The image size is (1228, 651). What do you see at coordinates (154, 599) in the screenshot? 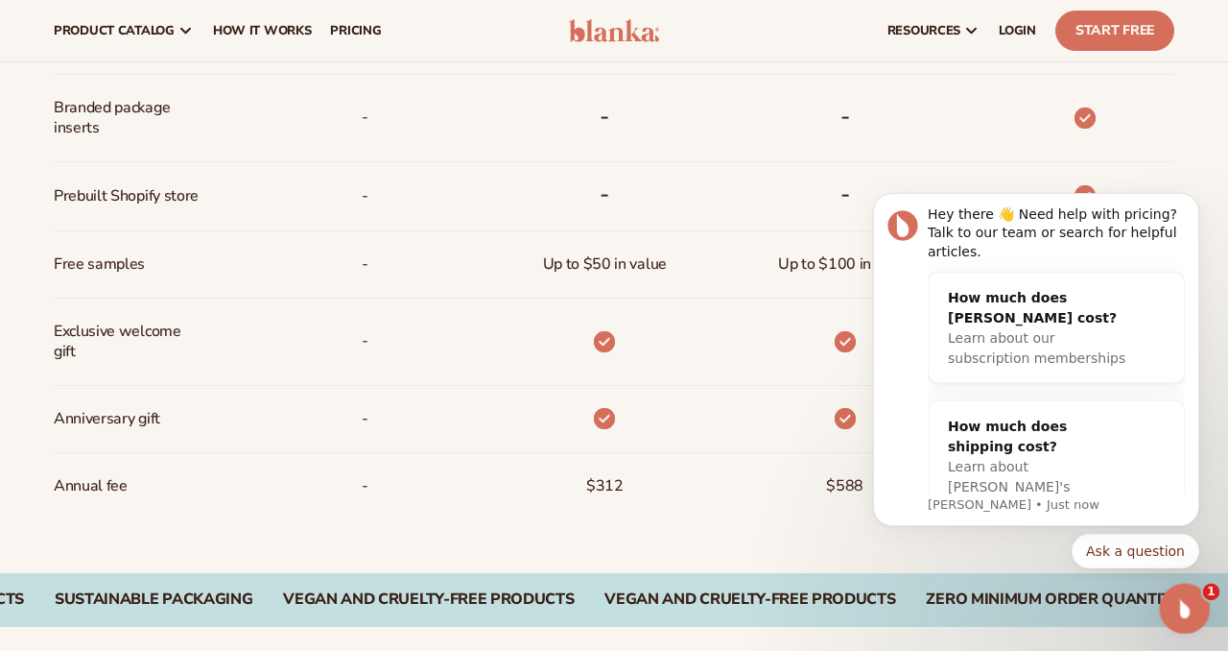
I see `div: SUSTAINABLE PACKAGING` at bounding box center [154, 599].